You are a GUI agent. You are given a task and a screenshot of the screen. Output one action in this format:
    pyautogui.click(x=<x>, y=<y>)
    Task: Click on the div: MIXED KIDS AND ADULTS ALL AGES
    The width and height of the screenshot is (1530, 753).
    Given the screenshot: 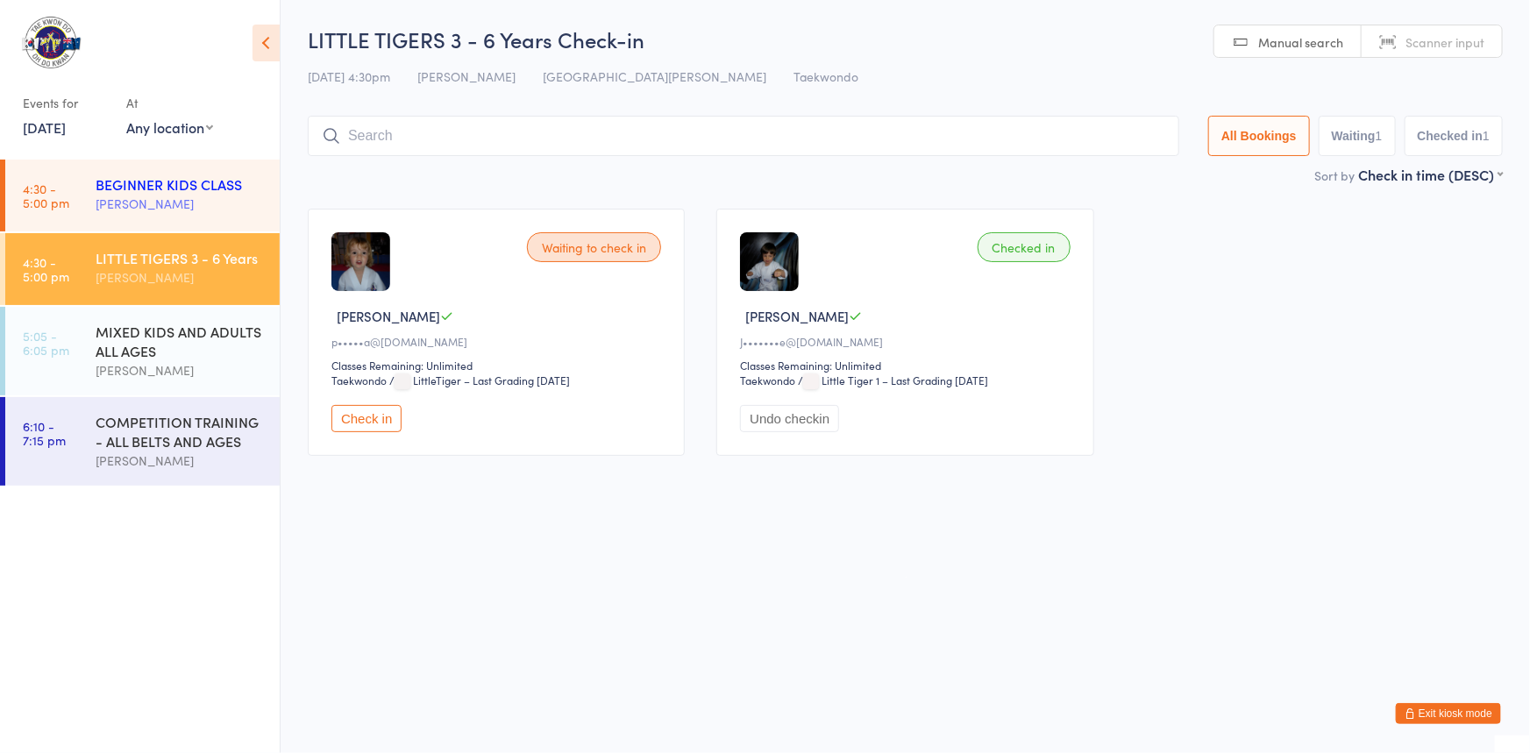 What is the action you would take?
    pyautogui.click(x=180, y=341)
    